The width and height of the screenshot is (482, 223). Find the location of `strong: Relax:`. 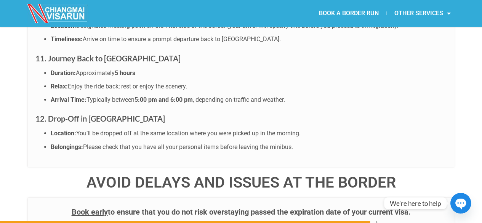

strong: Relax: is located at coordinates (59, 86).